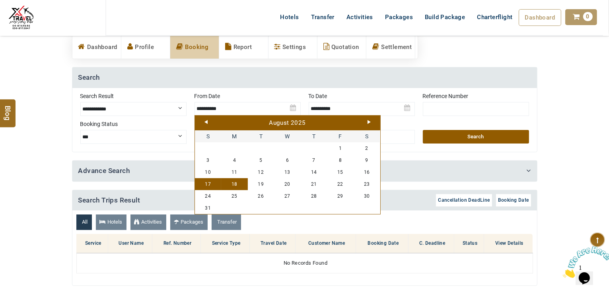  What do you see at coordinates (469, 243) in the screenshot?
I see `th: Status` at bounding box center [469, 243].